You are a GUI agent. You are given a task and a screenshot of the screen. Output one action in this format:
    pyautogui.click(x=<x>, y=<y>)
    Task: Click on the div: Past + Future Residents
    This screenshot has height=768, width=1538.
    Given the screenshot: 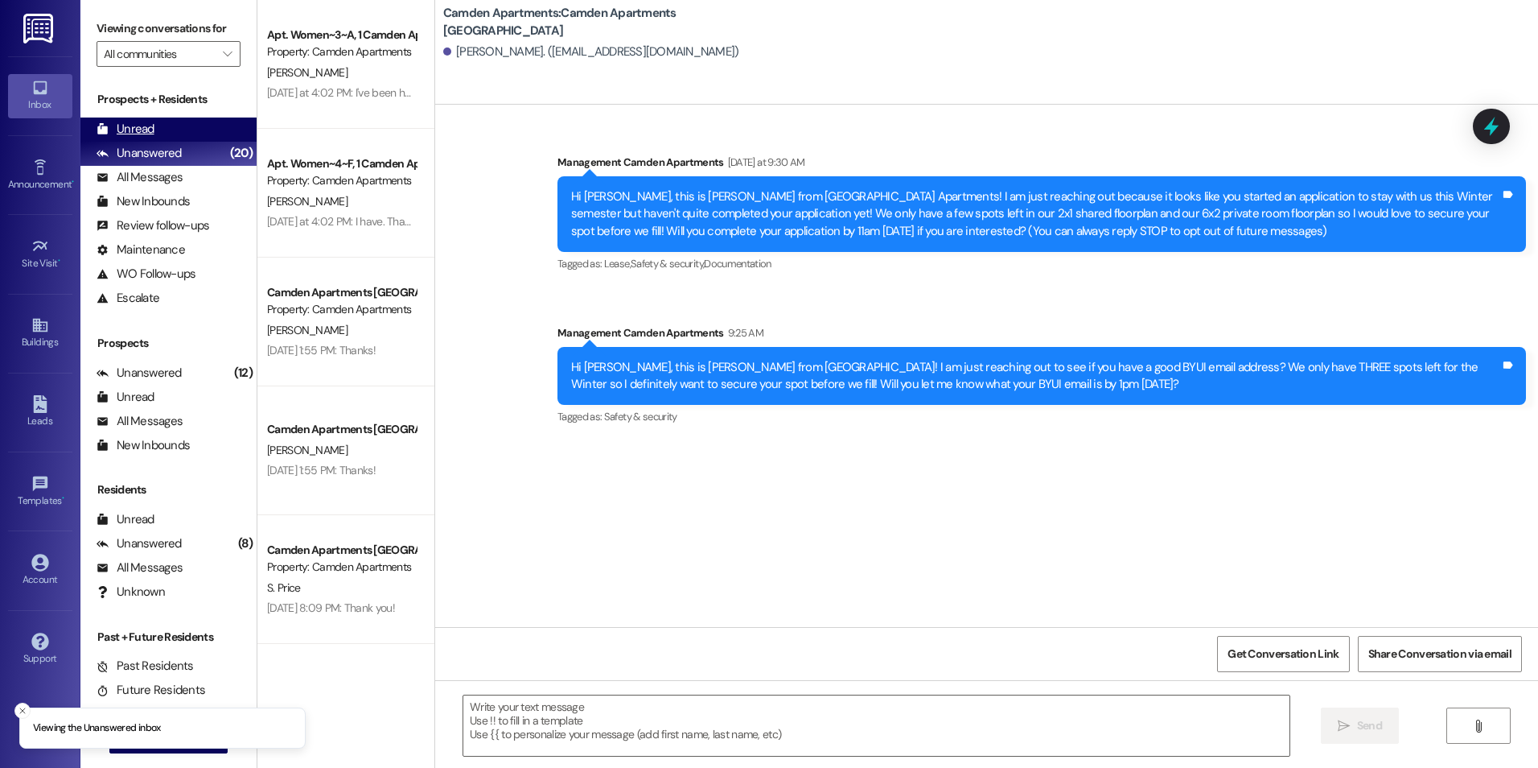 What is the action you would take?
    pyautogui.click(x=168, y=636)
    